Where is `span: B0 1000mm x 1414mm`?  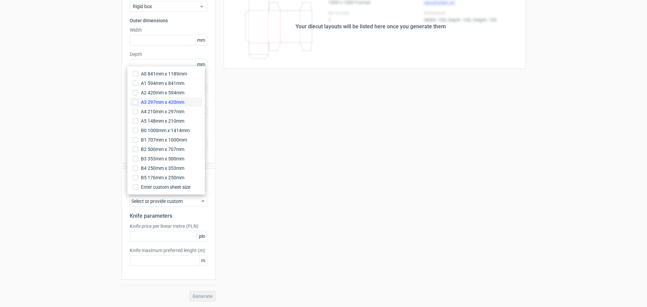
span: B0 1000mm x 1414mm is located at coordinates (165, 130).